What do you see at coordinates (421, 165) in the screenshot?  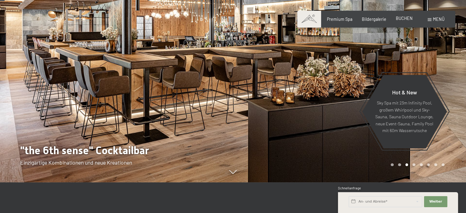 I see `div: Carousel Page 5` at bounding box center [421, 165].